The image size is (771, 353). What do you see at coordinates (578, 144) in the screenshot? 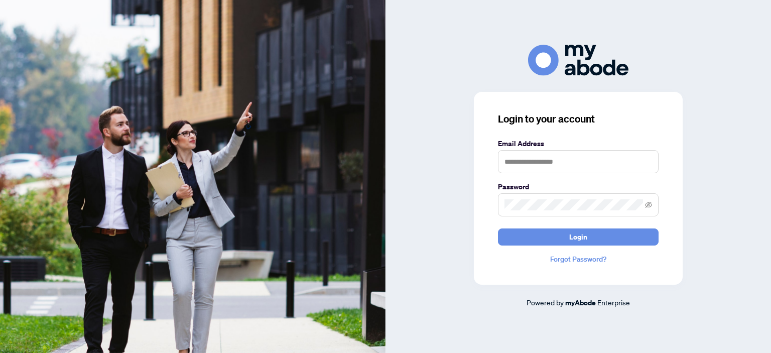
I see `label: Email Address` at bounding box center [578, 144].